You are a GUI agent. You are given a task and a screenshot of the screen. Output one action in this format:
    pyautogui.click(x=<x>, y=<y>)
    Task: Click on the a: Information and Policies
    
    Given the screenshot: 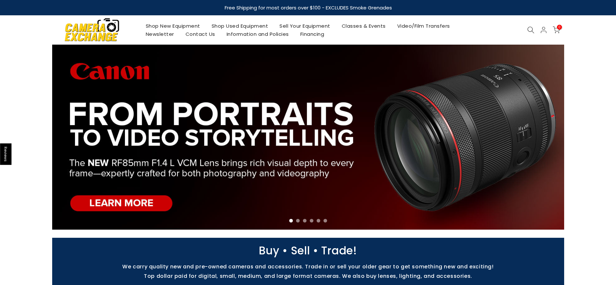 What is the action you would take?
    pyautogui.click(x=258, y=34)
    